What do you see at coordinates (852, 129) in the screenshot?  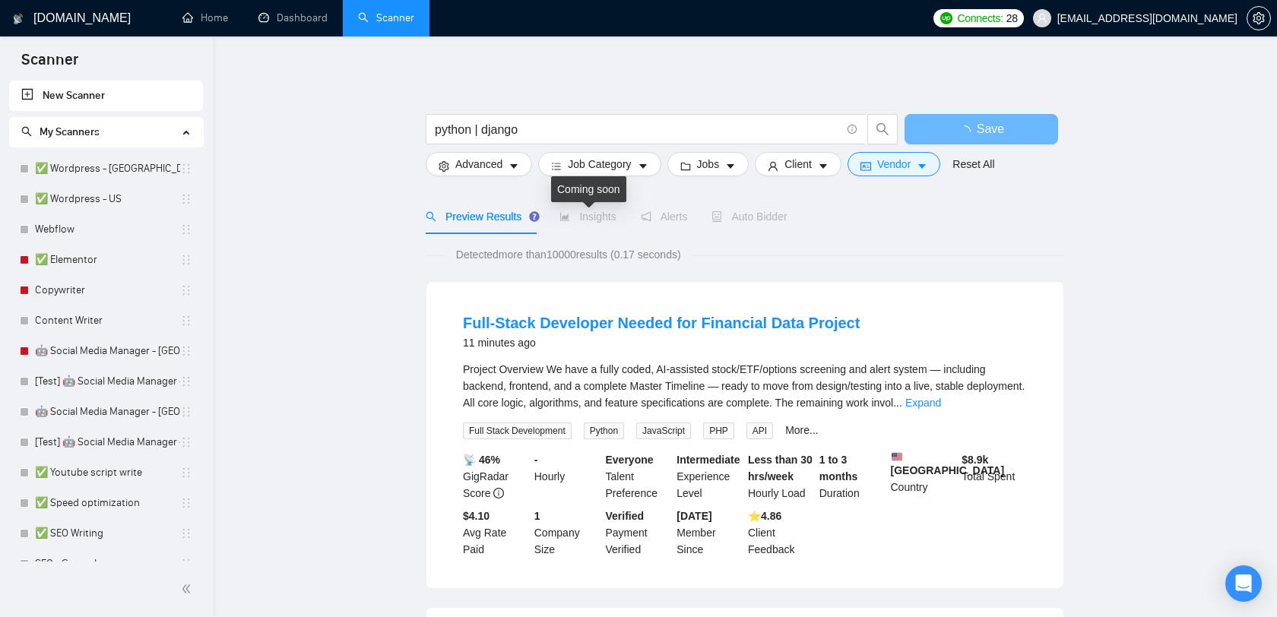 I see `span: info-circle` at bounding box center [852, 129].